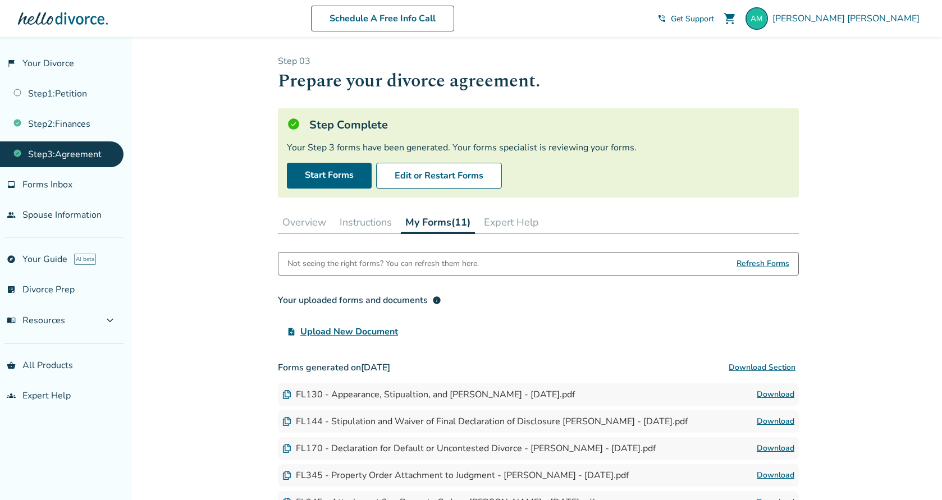  What do you see at coordinates (730, 19) in the screenshot?
I see `span: shopping_cart` at bounding box center [730, 19].